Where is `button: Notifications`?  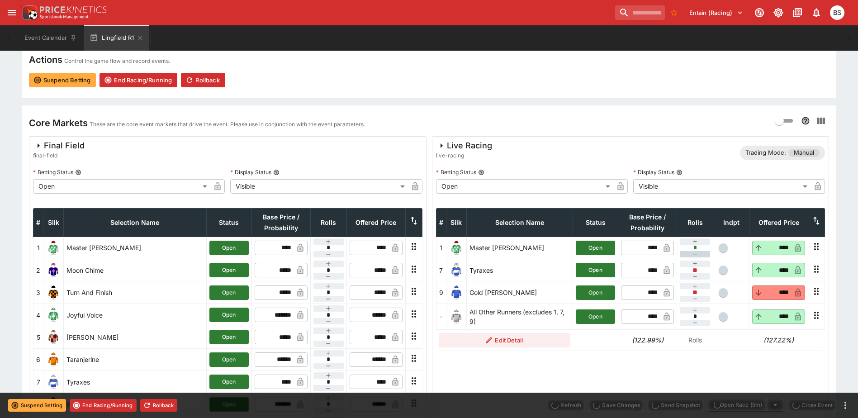 button: Notifications is located at coordinates (816, 13).